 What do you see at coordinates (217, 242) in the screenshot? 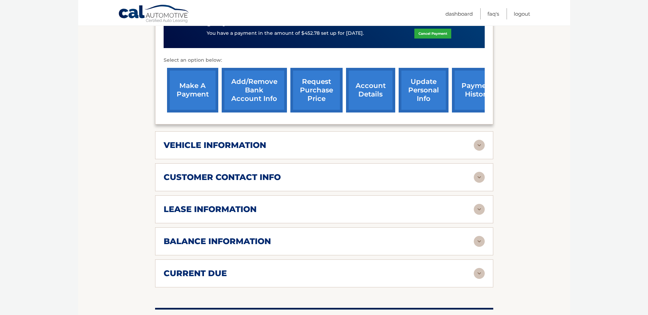
I see `h2: balance information` at bounding box center [217, 242].